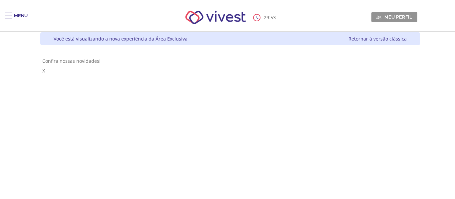 Image resolution: width=455 pixels, height=199 pixels. What do you see at coordinates (44, 71) in the screenshot?
I see `span: X` at bounding box center [44, 71].